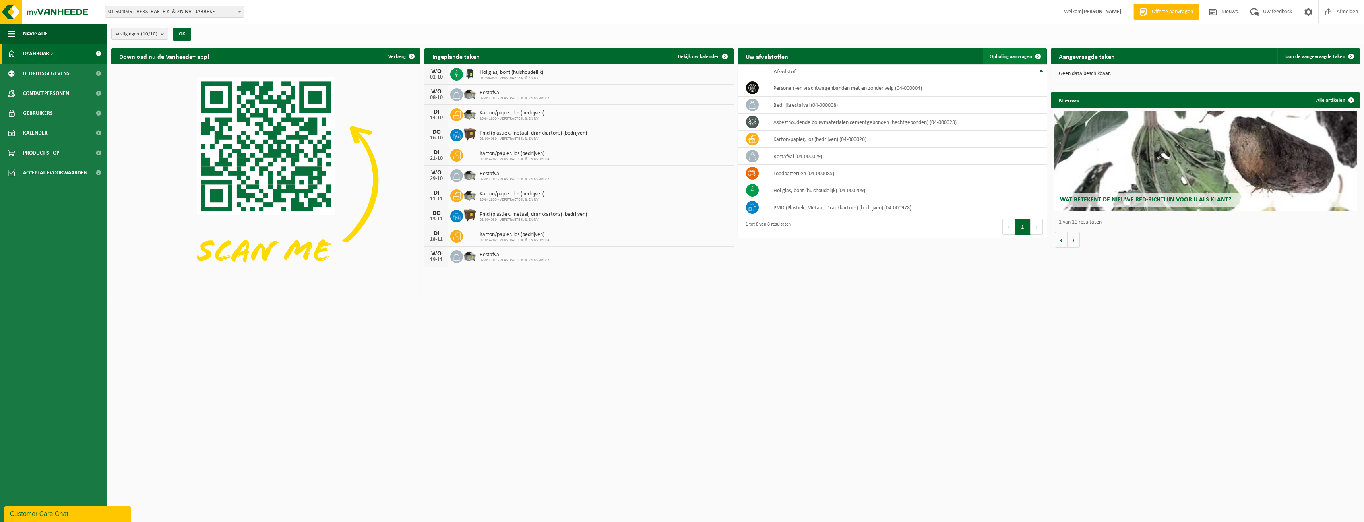 The width and height of the screenshot is (1364, 522). What do you see at coordinates (1015, 56) in the screenshot?
I see `a: Ophaling aanvragen` at bounding box center [1015, 56].